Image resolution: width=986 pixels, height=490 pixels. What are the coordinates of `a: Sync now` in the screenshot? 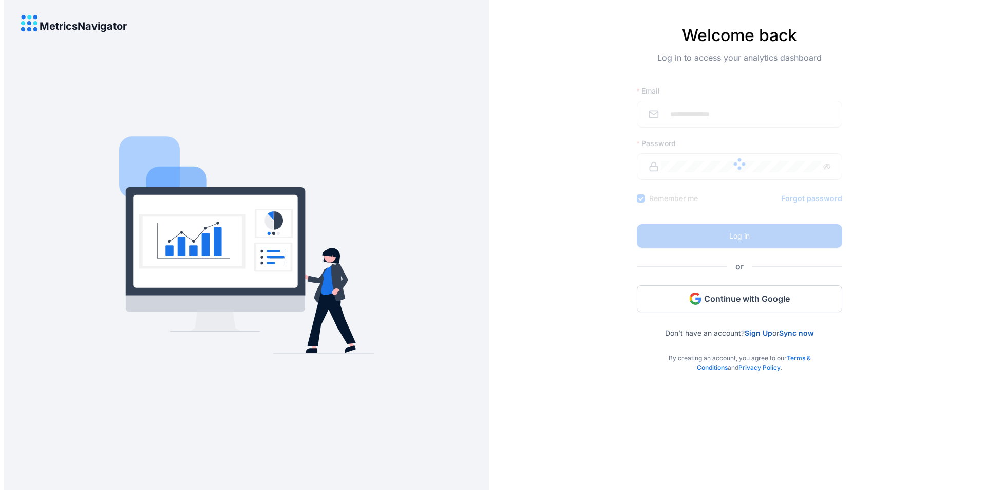 It's located at (797, 332).